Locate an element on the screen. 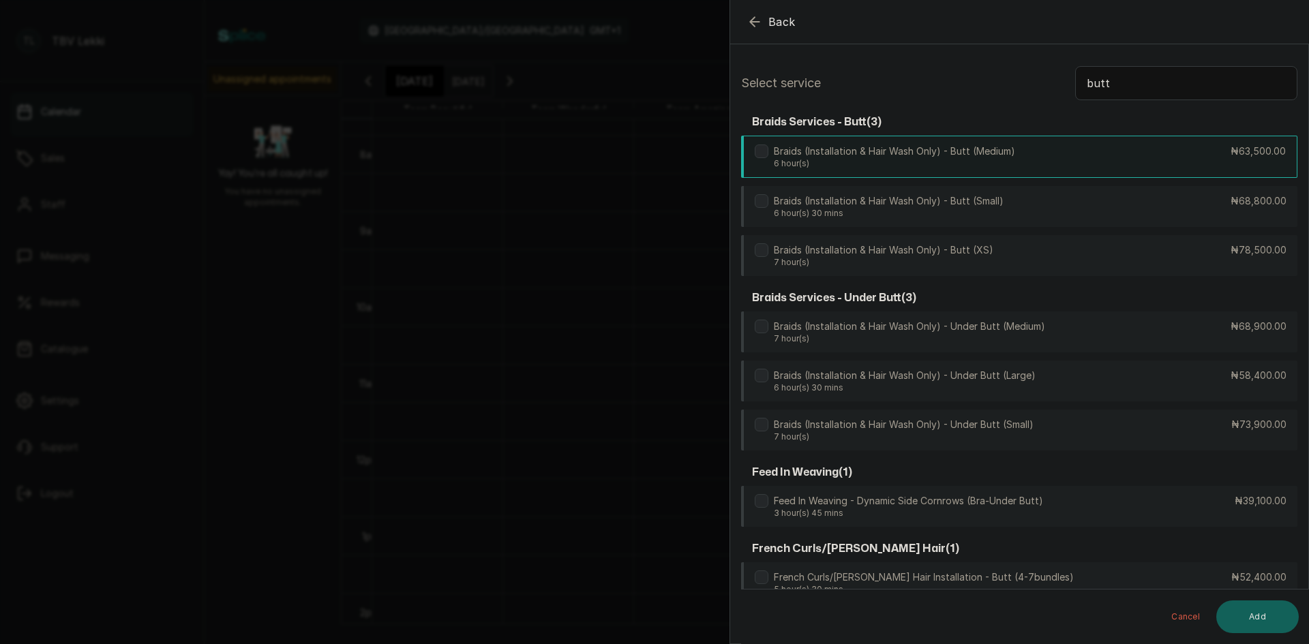  input: Search. is located at coordinates (1186, 83).